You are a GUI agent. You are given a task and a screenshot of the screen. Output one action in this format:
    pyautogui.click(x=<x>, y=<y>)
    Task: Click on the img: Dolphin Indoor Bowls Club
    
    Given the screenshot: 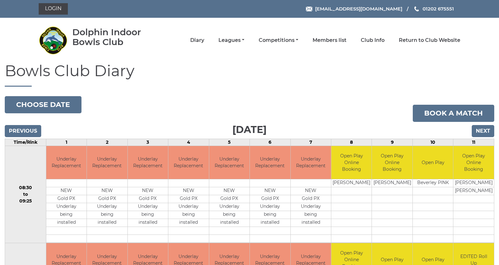 What is the action you would take?
    pyautogui.click(x=53, y=40)
    